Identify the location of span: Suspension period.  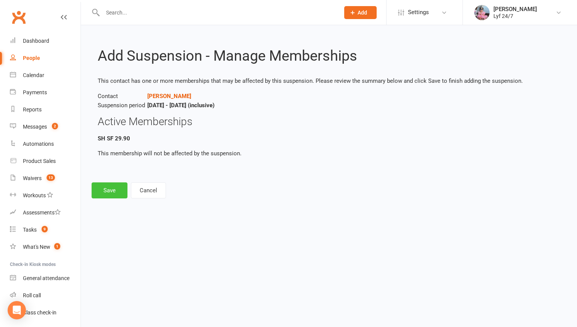
(122, 105).